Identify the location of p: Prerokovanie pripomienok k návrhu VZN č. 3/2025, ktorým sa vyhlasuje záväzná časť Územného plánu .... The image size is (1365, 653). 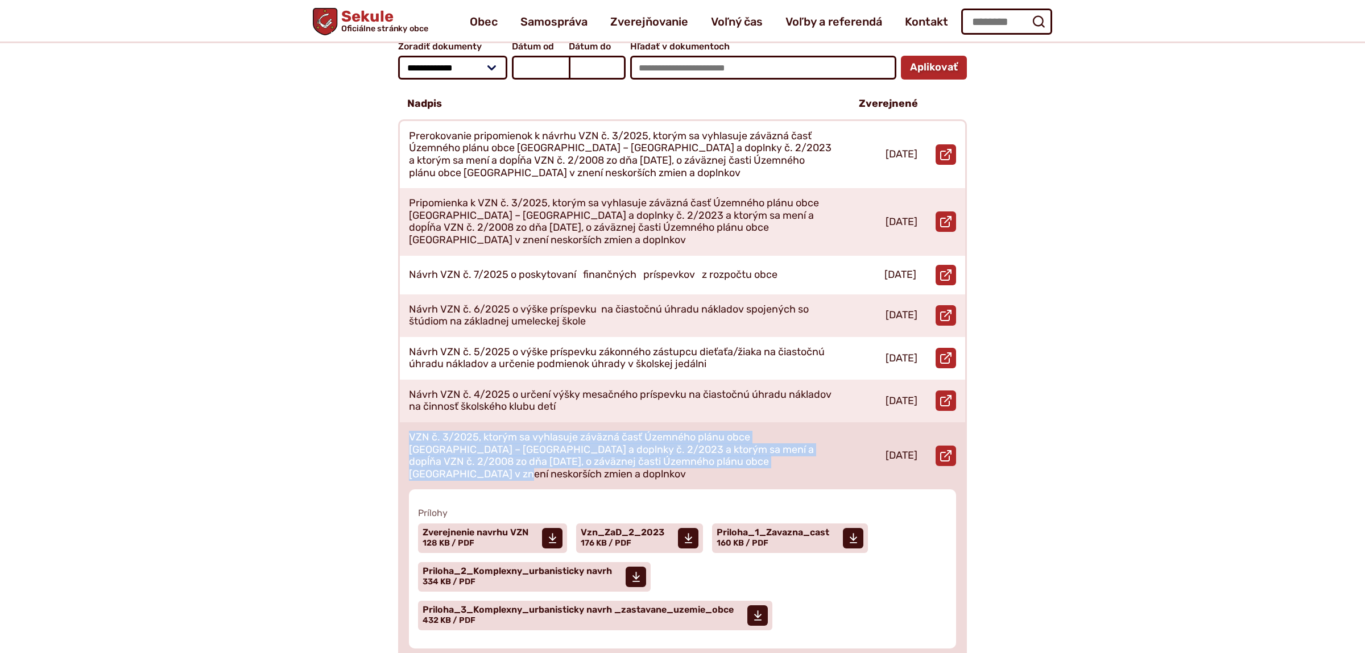
(620, 155).